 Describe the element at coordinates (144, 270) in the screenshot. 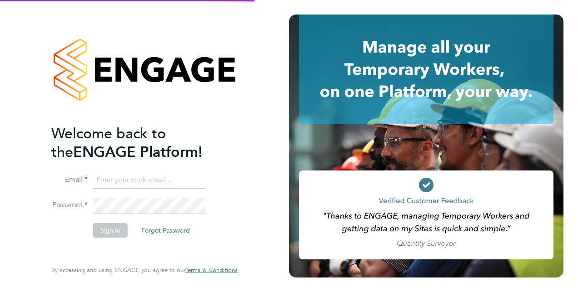

I see `span: By accessing and using ENGAGE you agree to our` at that location.